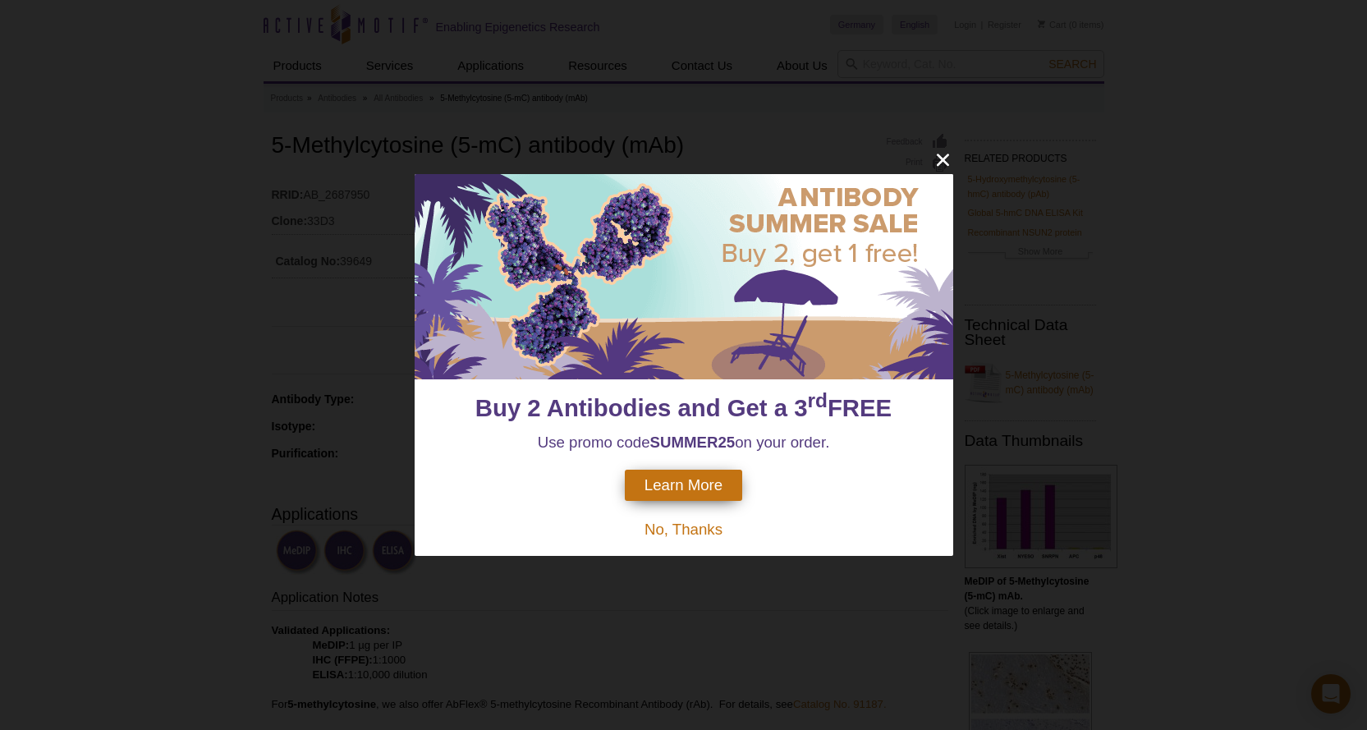  What do you see at coordinates (943, 159) in the screenshot?
I see `button: close` at bounding box center [943, 159].